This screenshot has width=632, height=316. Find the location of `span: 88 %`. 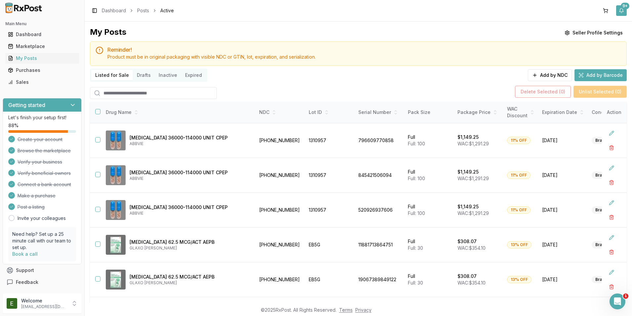

span: 88 % is located at coordinates (13, 125).